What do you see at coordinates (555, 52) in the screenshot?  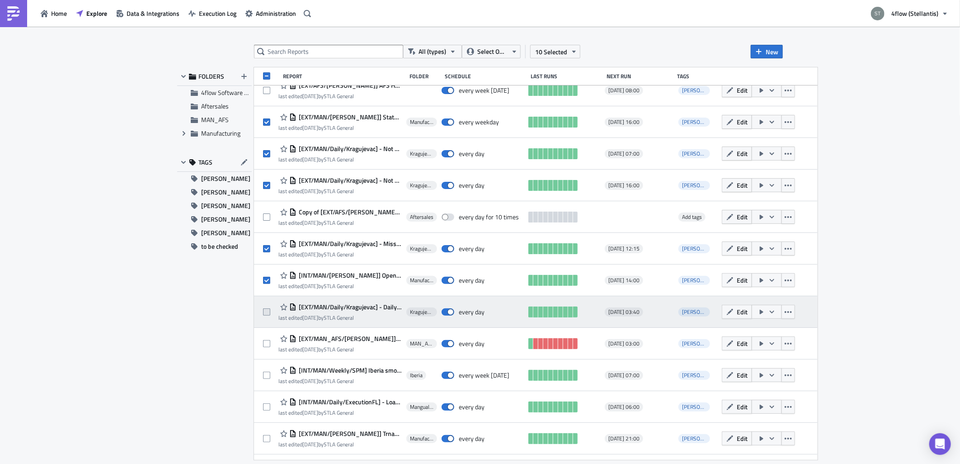 I see `button: 10 Selected` at bounding box center [555, 52].